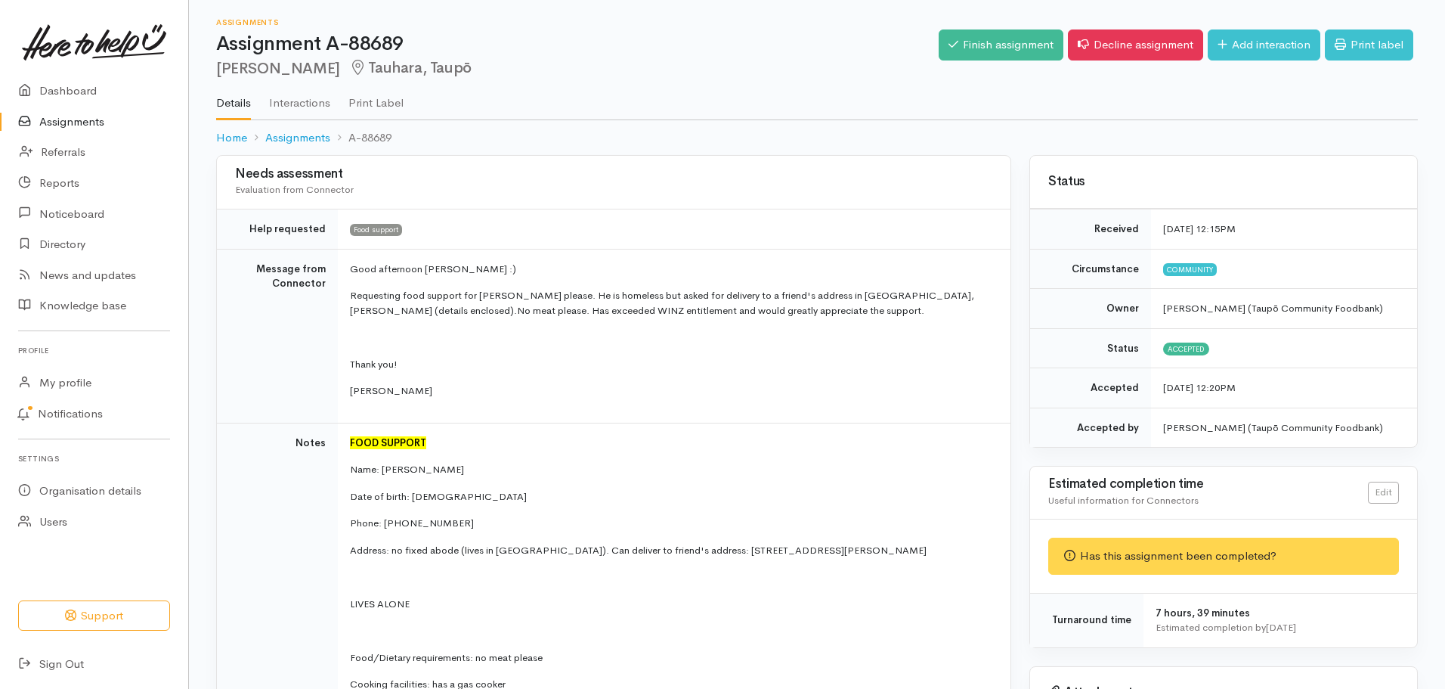  Describe the element at coordinates (1091, 348) in the screenshot. I see `td: Status` at that location.